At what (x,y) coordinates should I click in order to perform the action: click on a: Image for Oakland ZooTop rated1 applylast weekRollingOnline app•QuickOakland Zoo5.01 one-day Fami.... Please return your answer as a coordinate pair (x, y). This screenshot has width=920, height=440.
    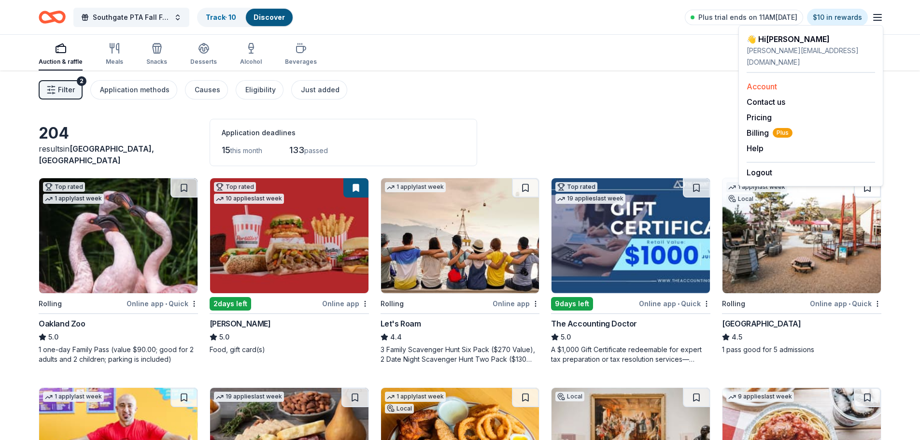
    Looking at the image, I should click on (118, 271).